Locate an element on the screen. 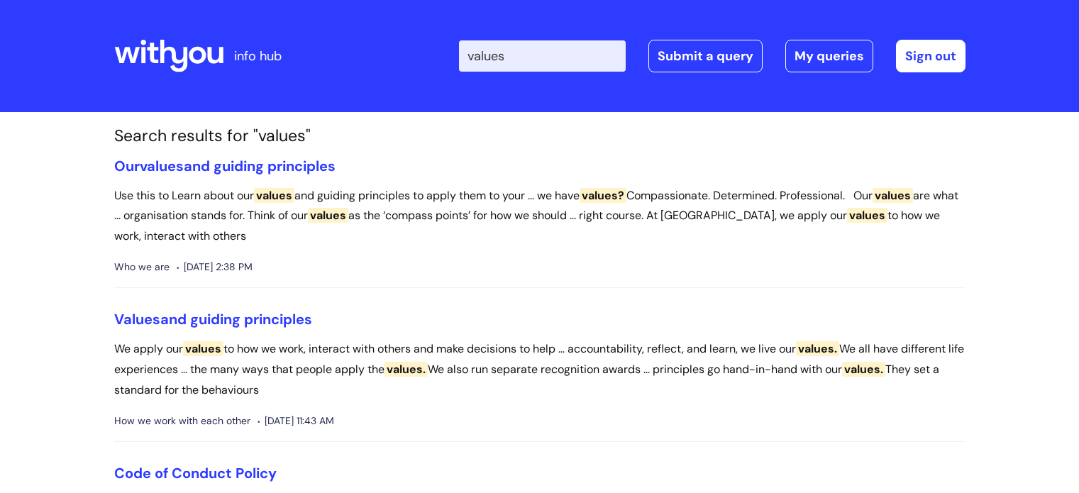 This screenshot has width=1079, height=493. a: My queries is located at coordinates (829, 56).